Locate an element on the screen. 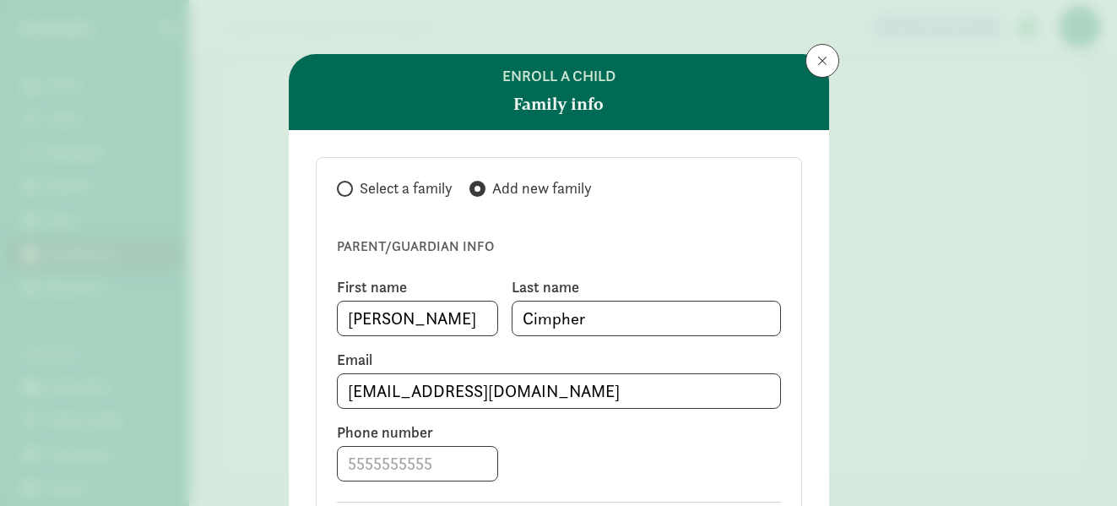 Image resolution: width=1117 pixels, height=506 pixels. label: Phone number is located at coordinates (417, 432).